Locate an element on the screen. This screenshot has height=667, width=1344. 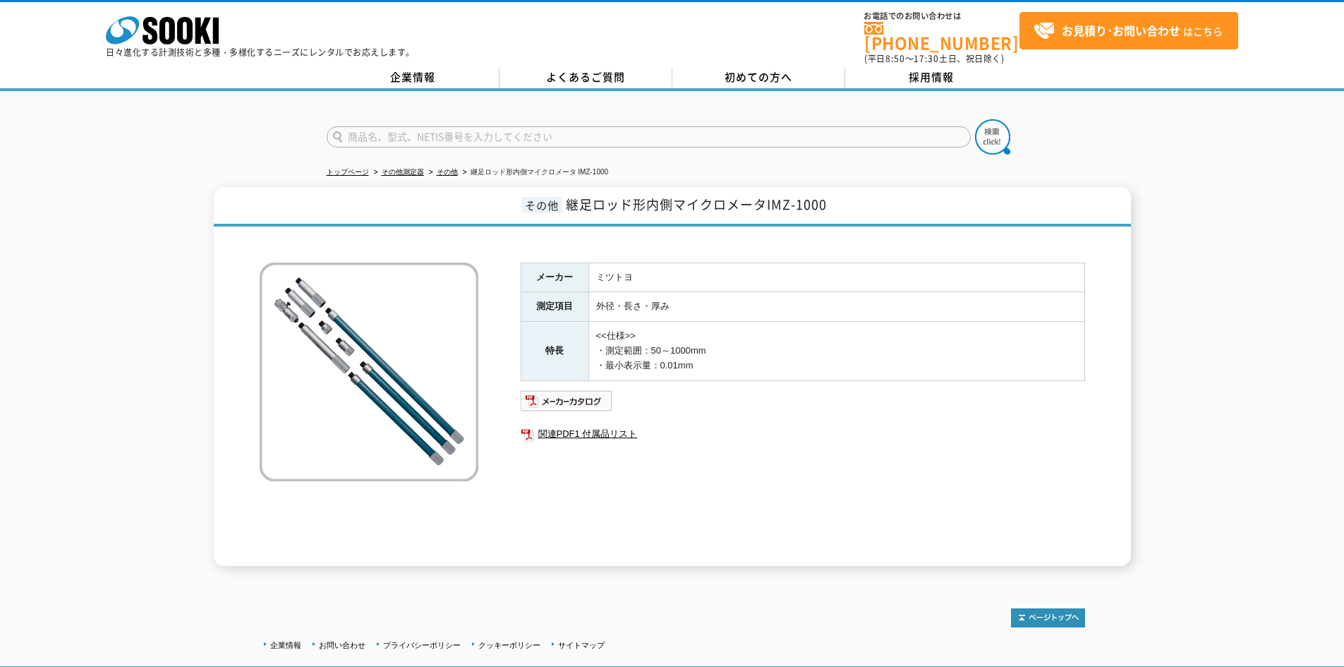
span: (平日 ～ 土日、祝日除く) is located at coordinates (934, 59).